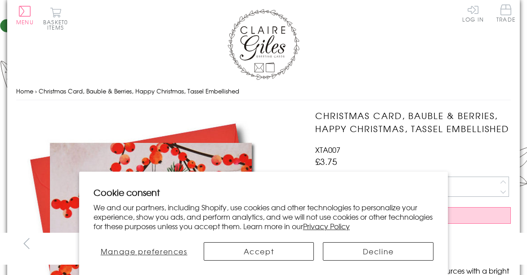  What do you see at coordinates (26, 243) in the screenshot?
I see `button: prev` at bounding box center [26, 243].